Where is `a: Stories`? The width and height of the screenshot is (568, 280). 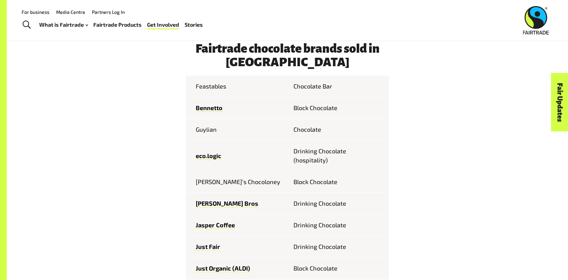
a: Stories is located at coordinates (194, 25).